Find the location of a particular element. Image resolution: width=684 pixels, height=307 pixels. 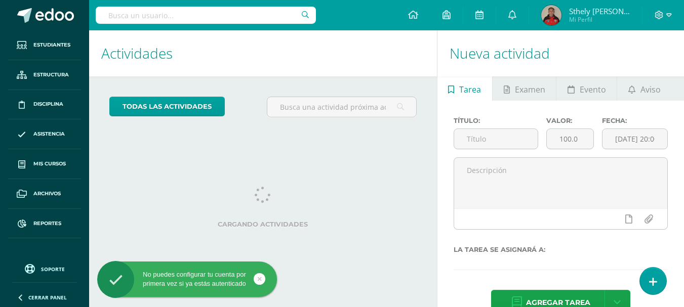

a: Evento is located at coordinates (587, 89).